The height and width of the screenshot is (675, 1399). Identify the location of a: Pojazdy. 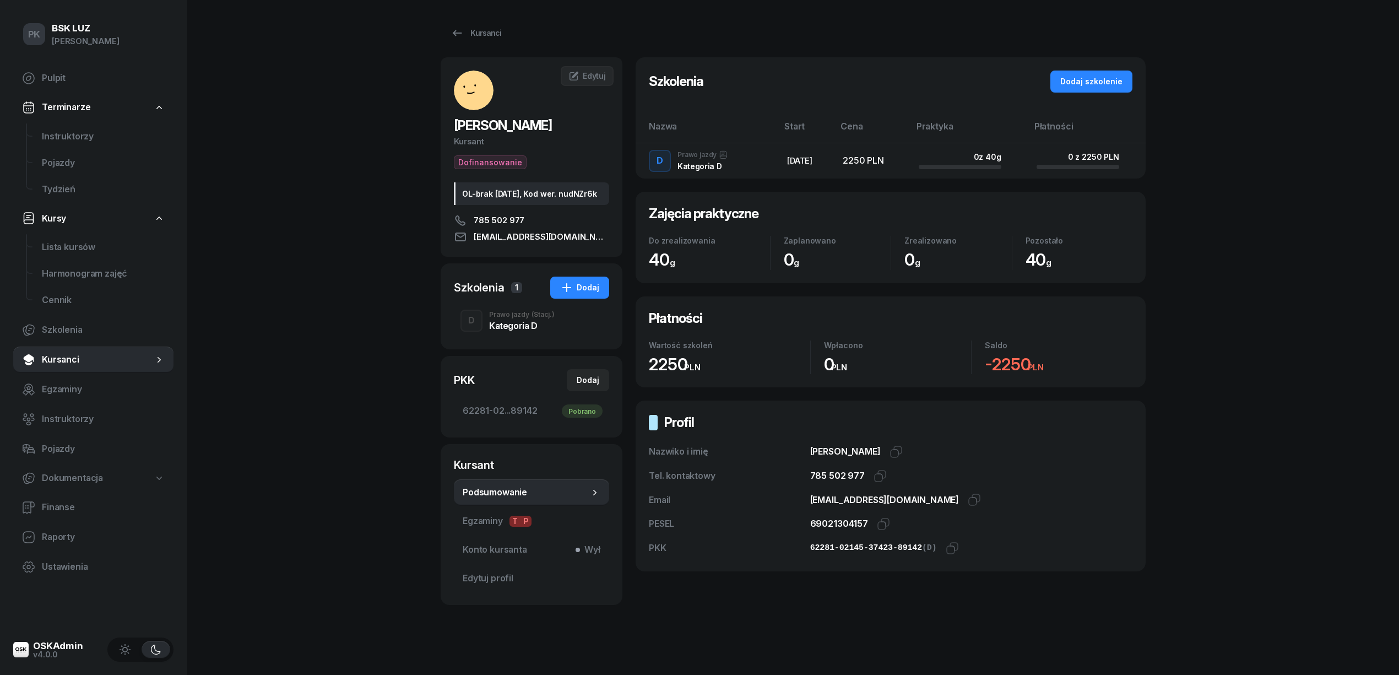
(103, 163).